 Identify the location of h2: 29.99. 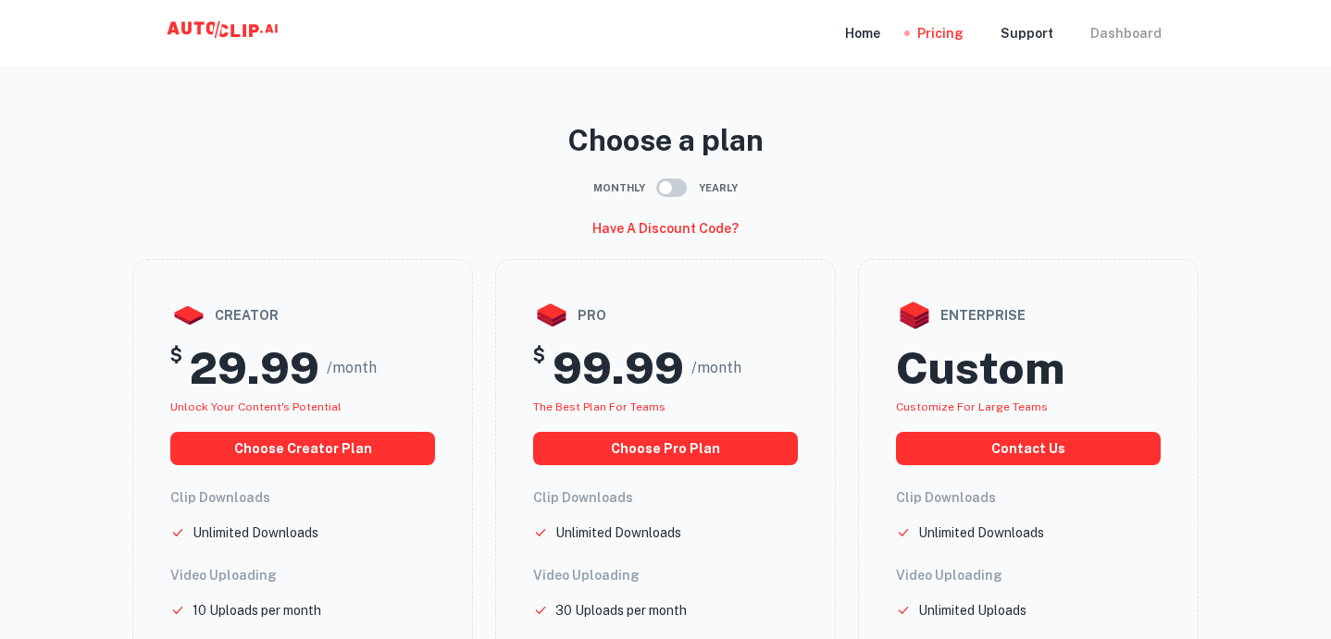
(254, 368).